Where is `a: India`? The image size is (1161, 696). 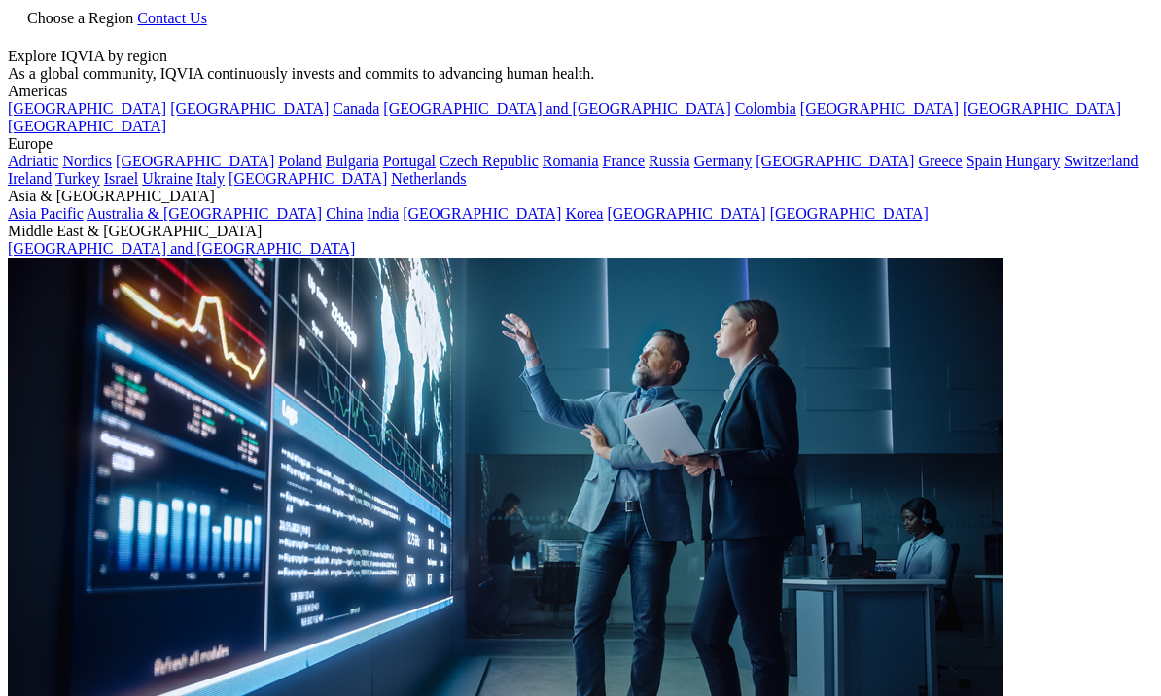
a: India is located at coordinates (382, 213).